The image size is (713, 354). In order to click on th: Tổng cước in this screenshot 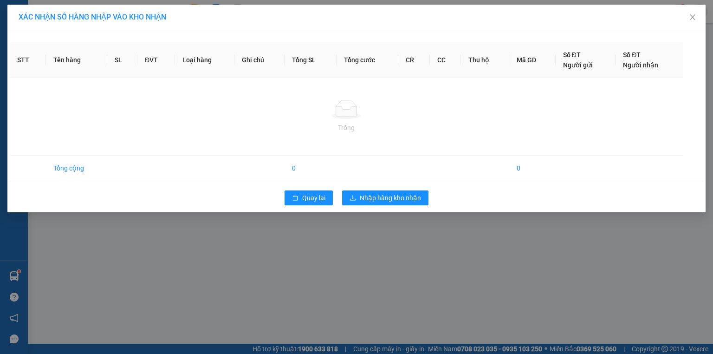, I will do `click(367, 60)`.